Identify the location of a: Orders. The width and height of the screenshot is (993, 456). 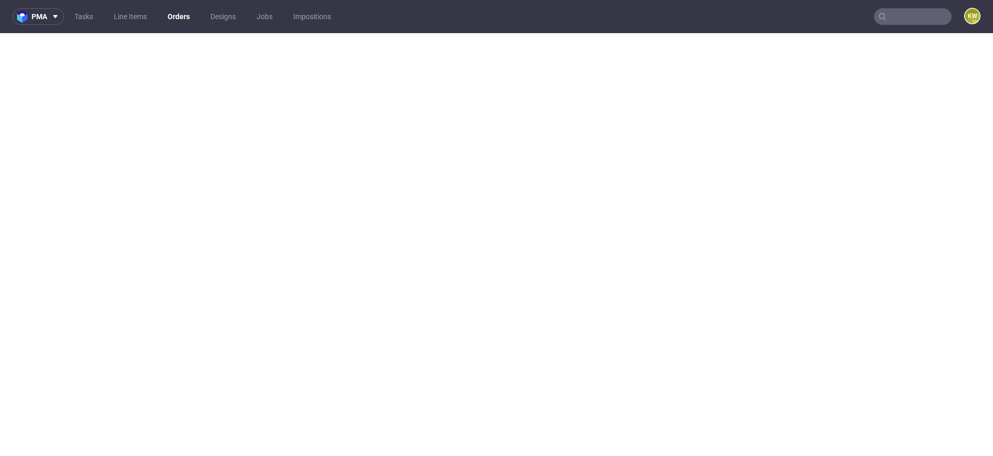
(178, 17).